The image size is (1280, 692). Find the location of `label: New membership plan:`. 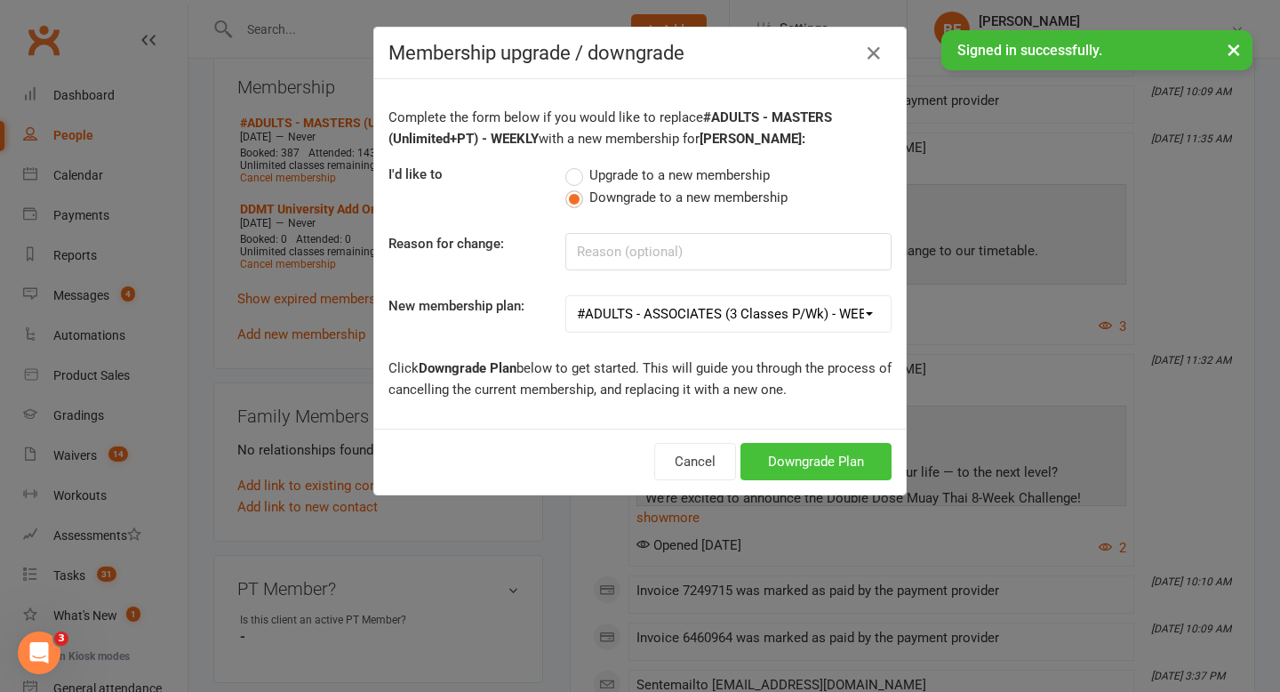

label: New membership plan: is located at coordinates (456, 306).